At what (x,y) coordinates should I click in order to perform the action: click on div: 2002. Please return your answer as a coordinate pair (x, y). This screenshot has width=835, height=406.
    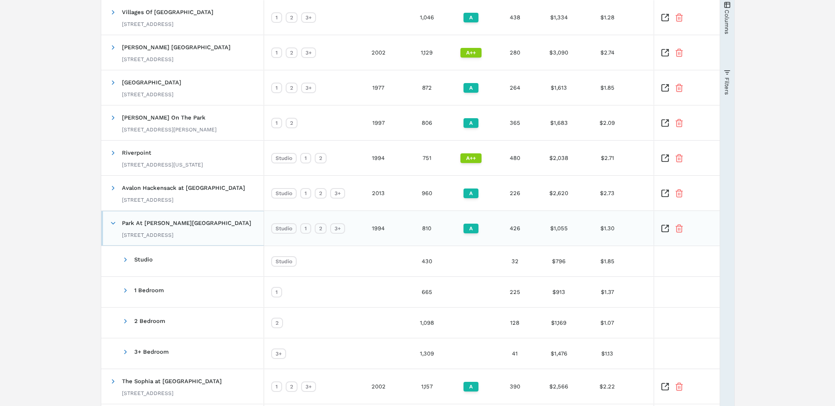
    Looking at the image, I should click on (378, 387).